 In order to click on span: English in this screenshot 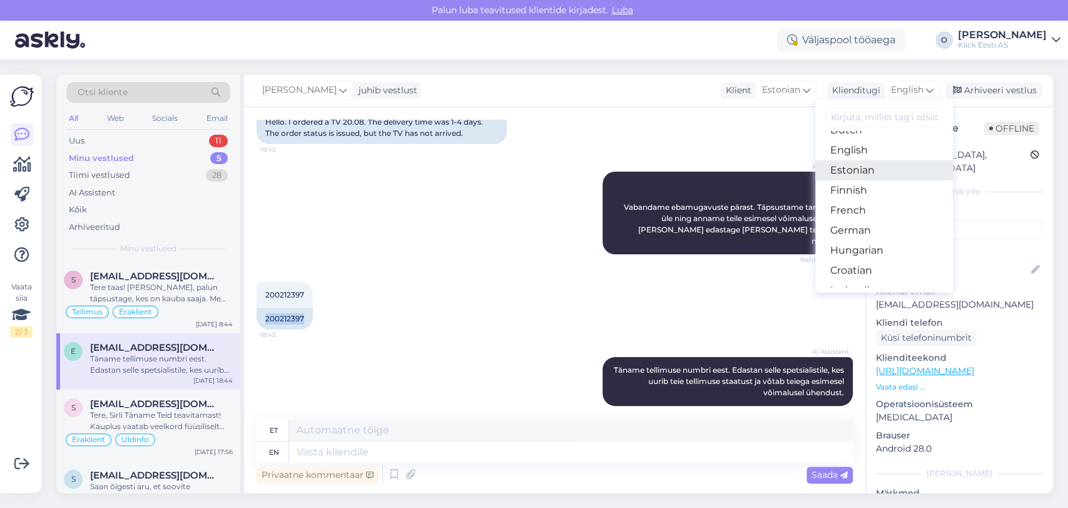, I will do `click(908, 90)`.